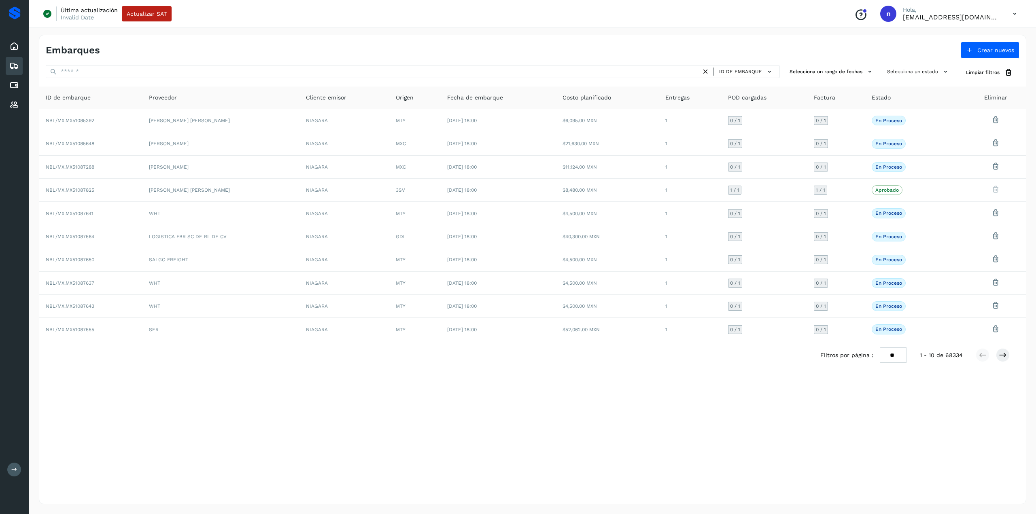 This screenshot has width=1036, height=514. I want to click on button: ID de embarque, so click(746, 72).